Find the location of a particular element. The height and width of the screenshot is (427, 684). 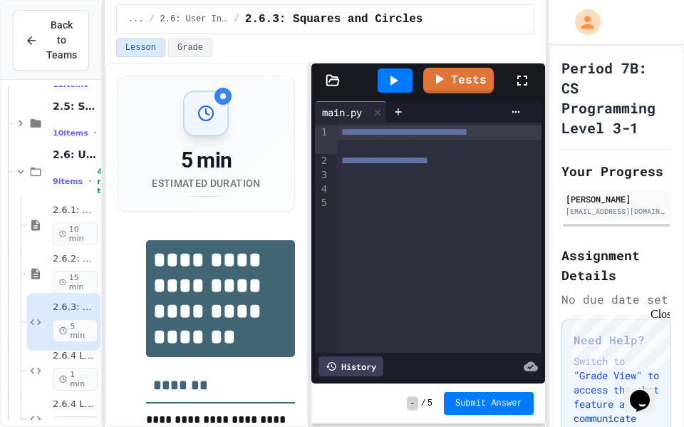

span: Back to Teams is located at coordinates (61, 40).